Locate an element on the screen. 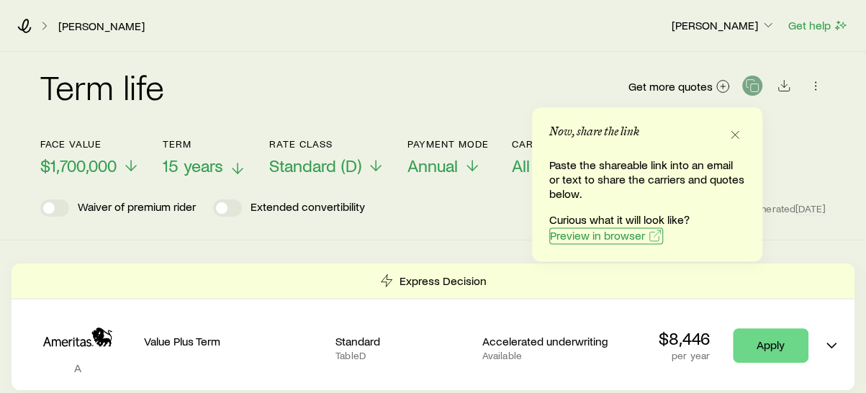 Image resolution: width=866 pixels, height=393 pixels. a: Preview in browser is located at coordinates (606, 235).